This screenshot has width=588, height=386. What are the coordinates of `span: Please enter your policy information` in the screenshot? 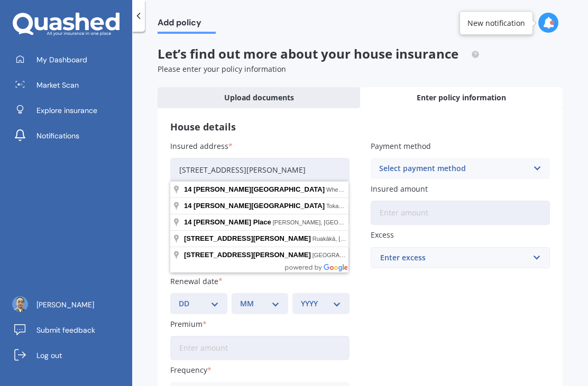 It's located at (221, 69).